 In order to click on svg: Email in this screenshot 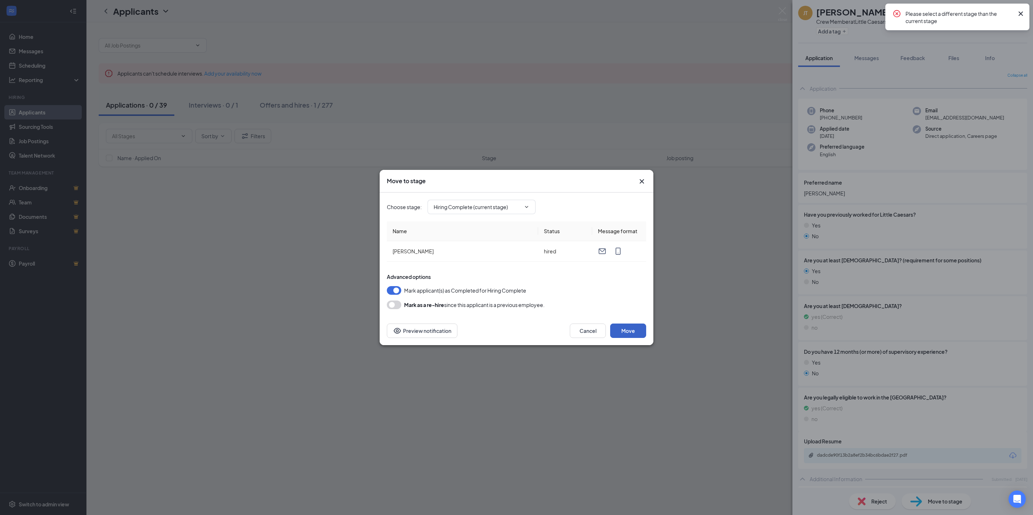, I will do `click(602, 251)`.